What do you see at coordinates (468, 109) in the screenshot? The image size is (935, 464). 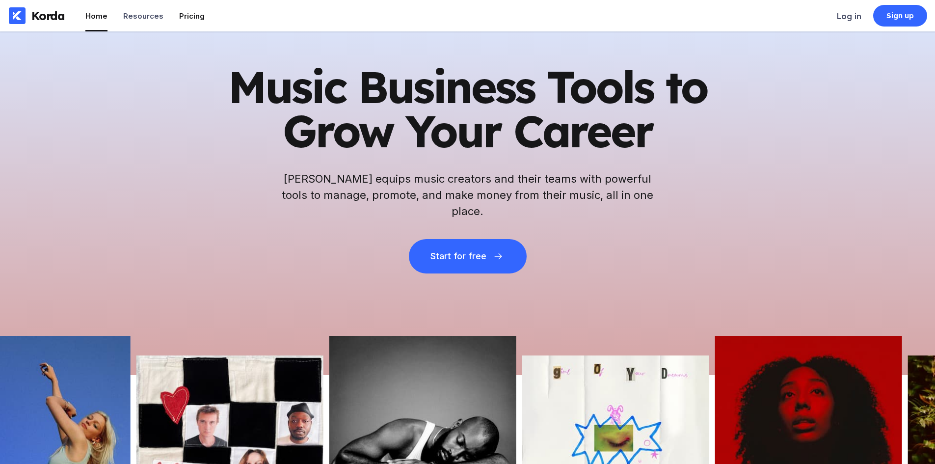 I see `h1: Music Business Tools to Grow Your Career` at bounding box center [468, 109].